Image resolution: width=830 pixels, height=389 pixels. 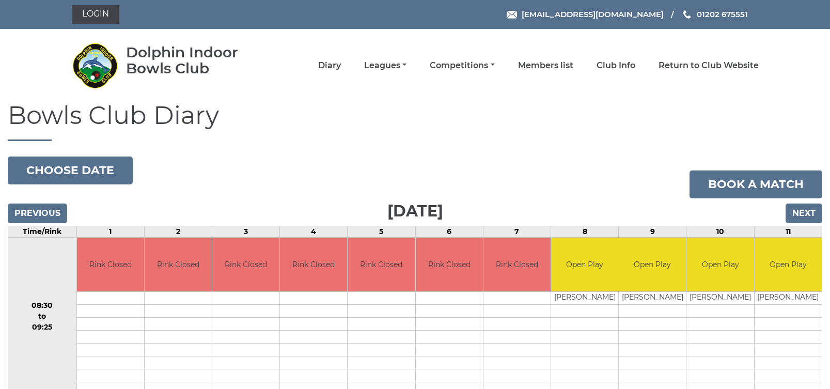 What do you see at coordinates (245, 231) in the screenshot?
I see `td: 3` at bounding box center [245, 231].